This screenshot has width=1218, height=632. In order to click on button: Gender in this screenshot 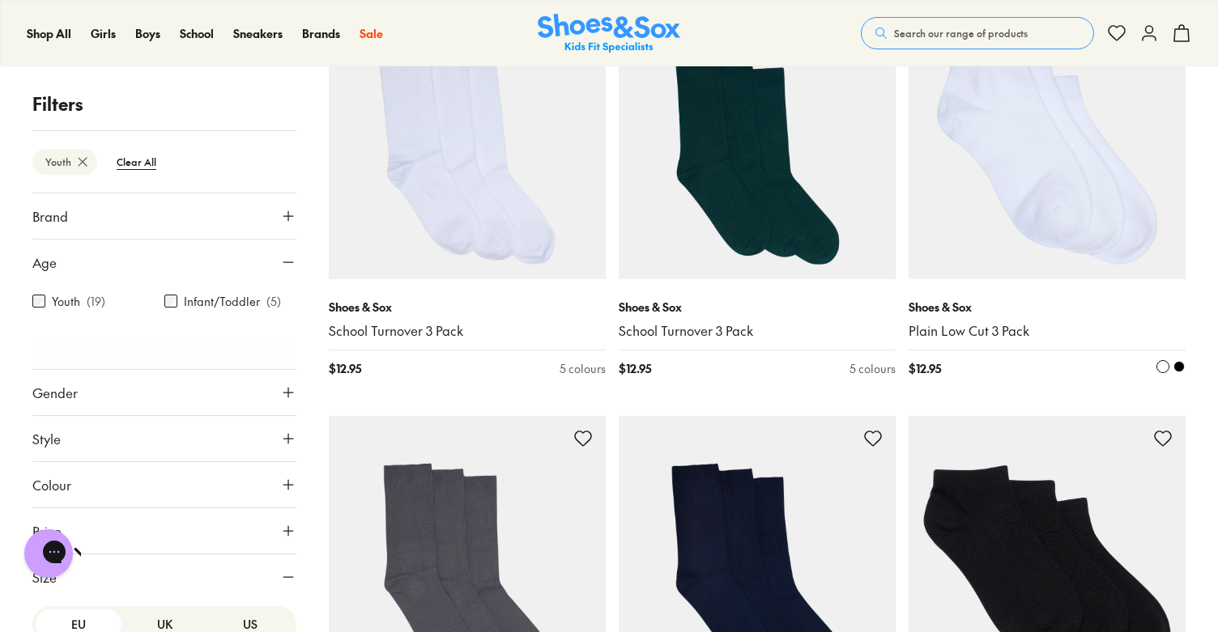, I will do `click(164, 393)`.